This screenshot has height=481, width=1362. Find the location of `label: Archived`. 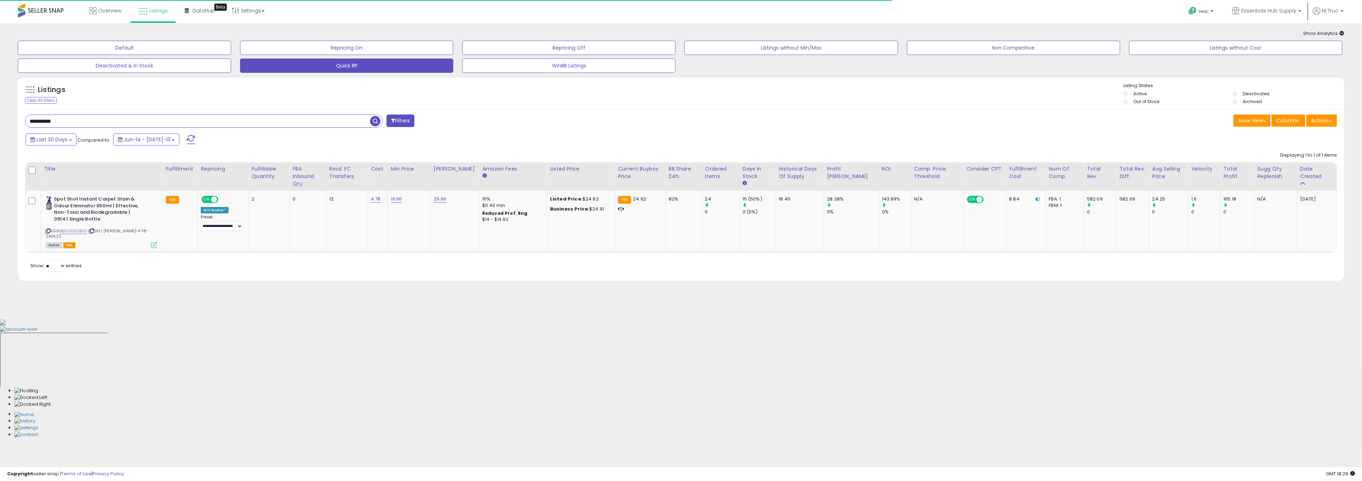

label: Archived is located at coordinates (1252, 101).